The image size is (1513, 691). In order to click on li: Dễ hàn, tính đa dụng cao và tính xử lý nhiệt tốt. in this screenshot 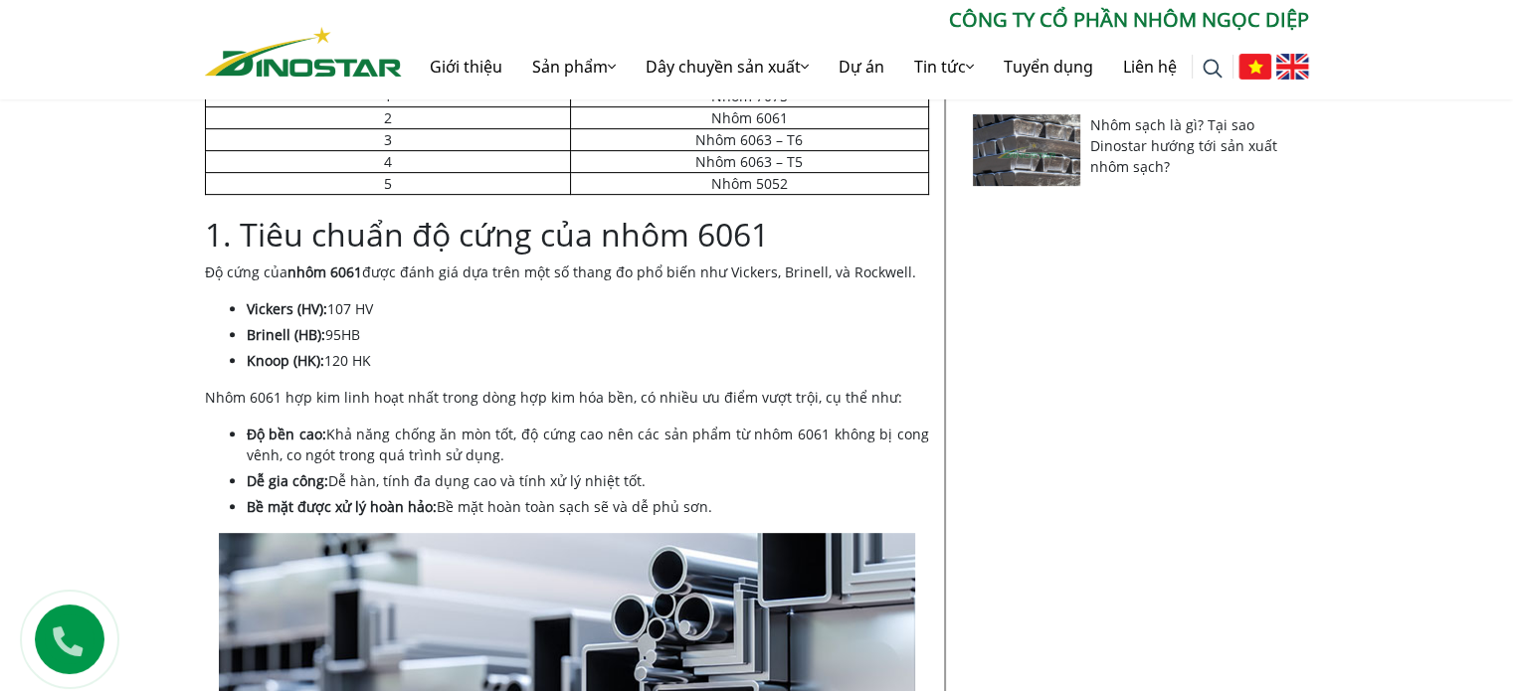, I will do `click(588, 480)`.